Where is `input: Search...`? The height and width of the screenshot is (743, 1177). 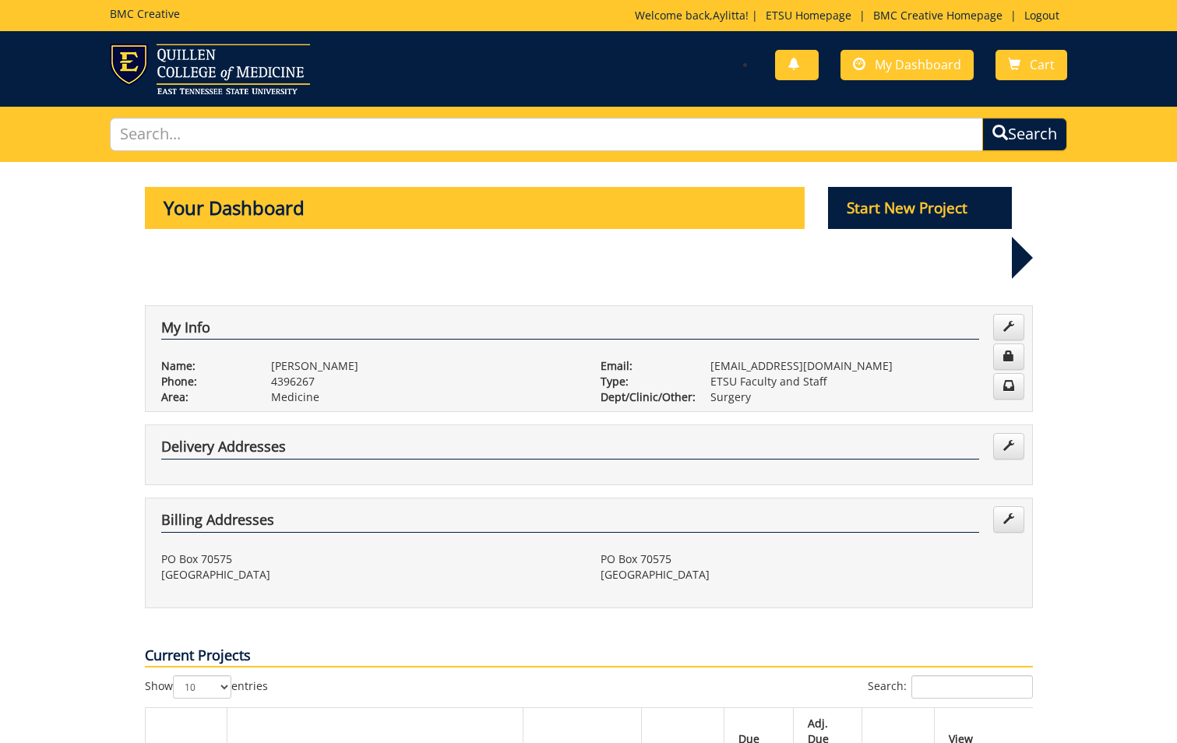 input: Search... is located at coordinates (546, 134).